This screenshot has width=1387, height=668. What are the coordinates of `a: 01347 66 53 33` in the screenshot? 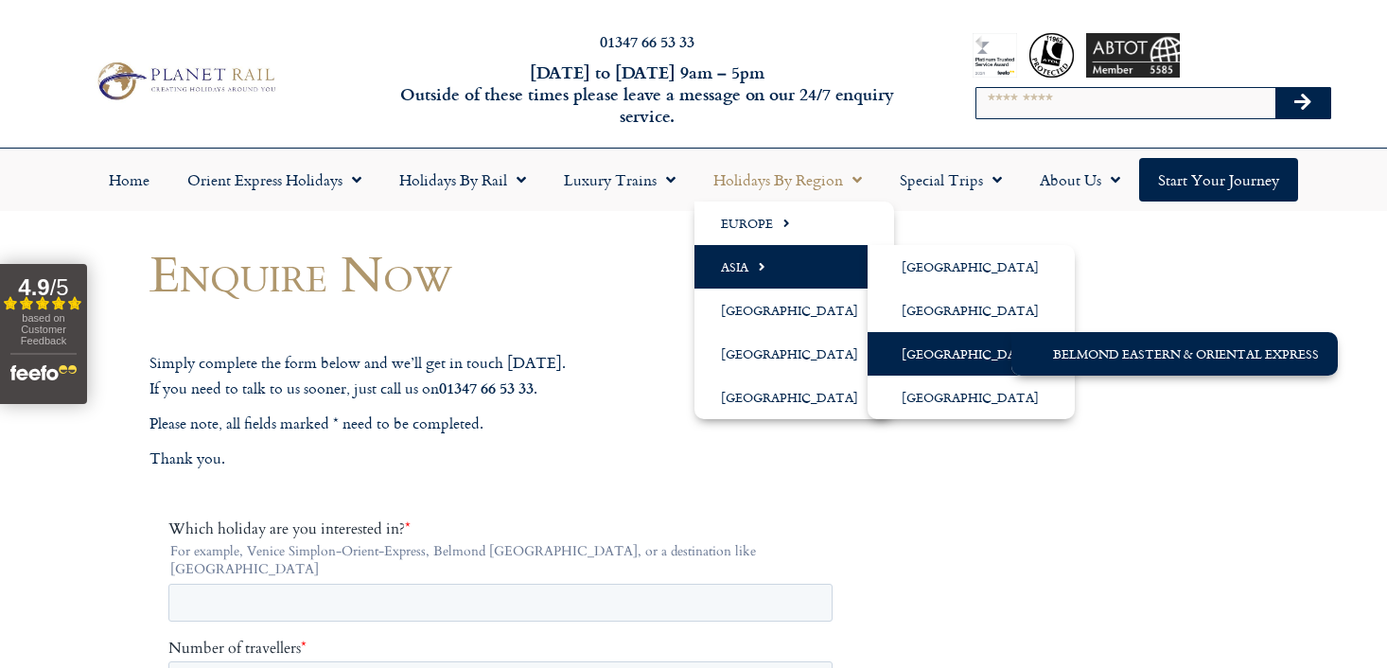 It's located at (647, 41).